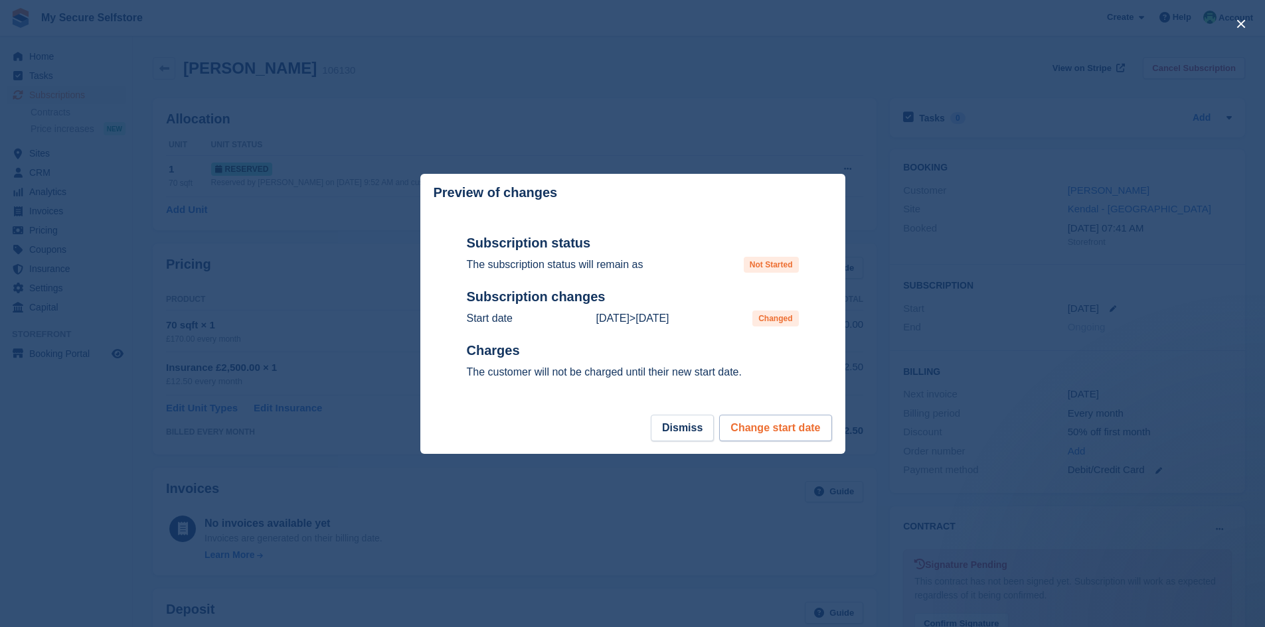 This screenshot has height=627, width=1265. Describe the element at coordinates (612, 318) in the screenshot. I see `time: 2025-09-26 00:00:00 UTC` at that location.